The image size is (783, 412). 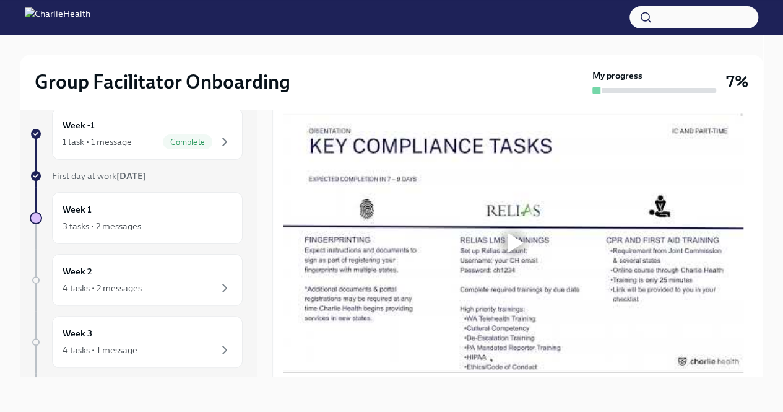 I want to click on div: 3 tasks • 2 messages, so click(x=102, y=226).